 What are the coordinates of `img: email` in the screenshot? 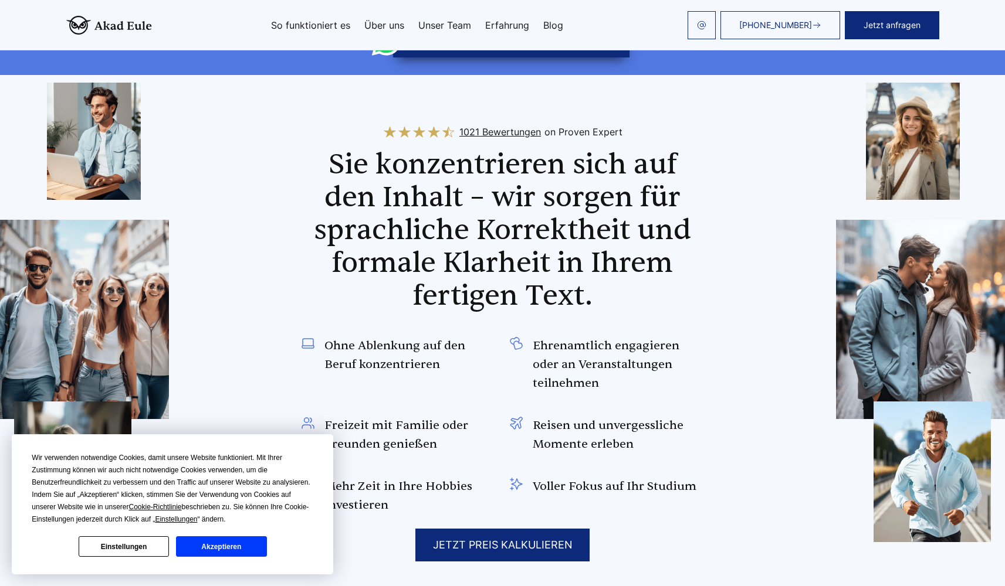 It's located at (701, 25).